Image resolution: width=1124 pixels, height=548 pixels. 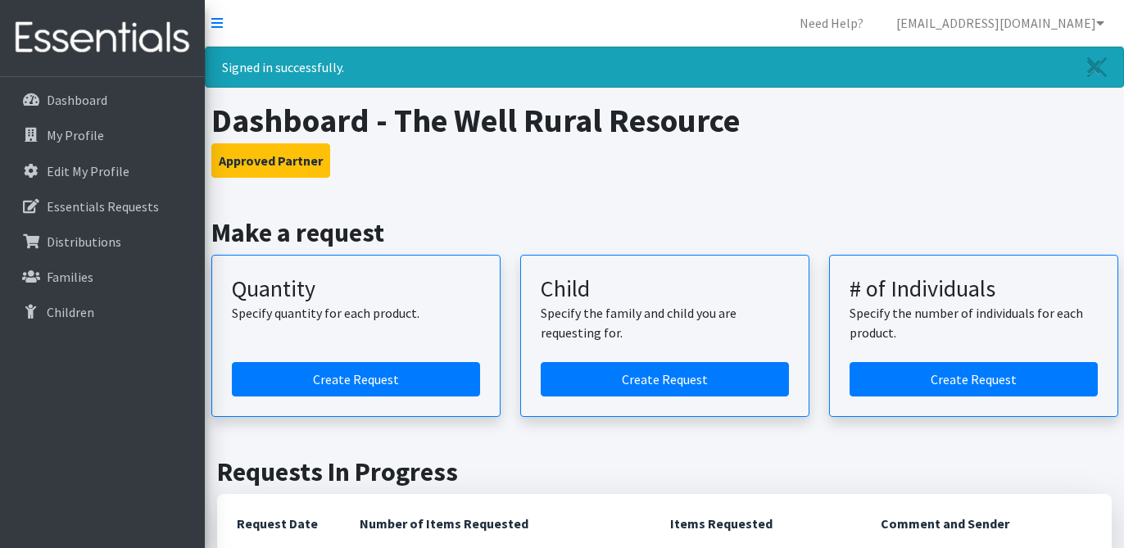 What do you see at coordinates (77, 100) in the screenshot?
I see `p: Dashboard` at bounding box center [77, 100].